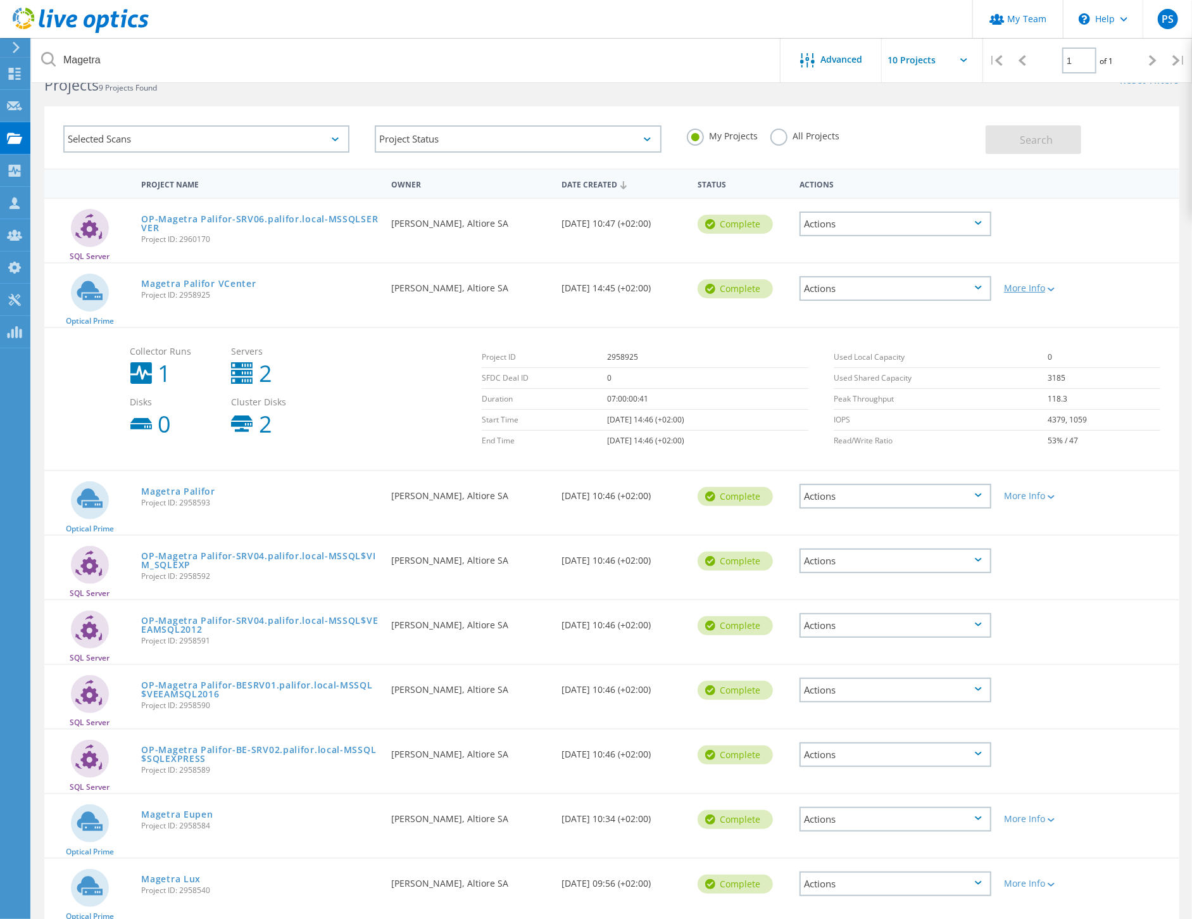 Image resolution: width=1192 pixels, height=919 pixels. What do you see at coordinates (708, 399) in the screenshot?
I see `td: 07:00:00:41` at bounding box center [708, 399].